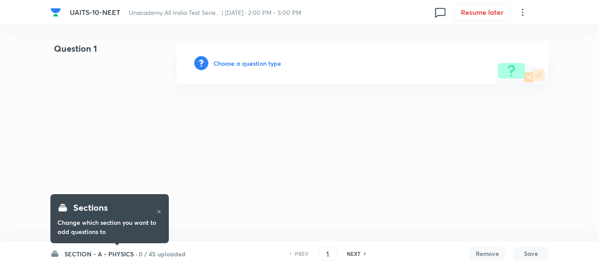  What do you see at coordinates (90, 208) in the screenshot?
I see `h4: Sections` at bounding box center [90, 208].